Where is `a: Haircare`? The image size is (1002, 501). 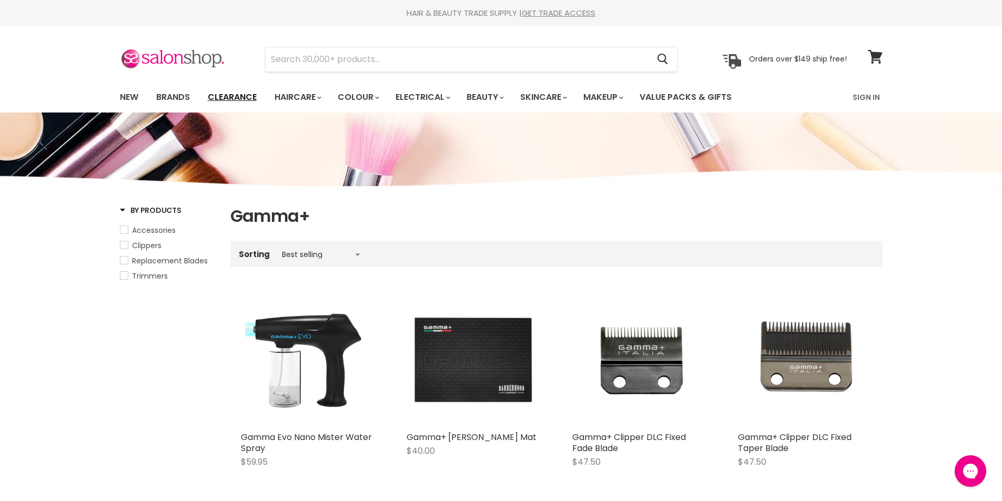
a: Haircare is located at coordinates (297, 97).